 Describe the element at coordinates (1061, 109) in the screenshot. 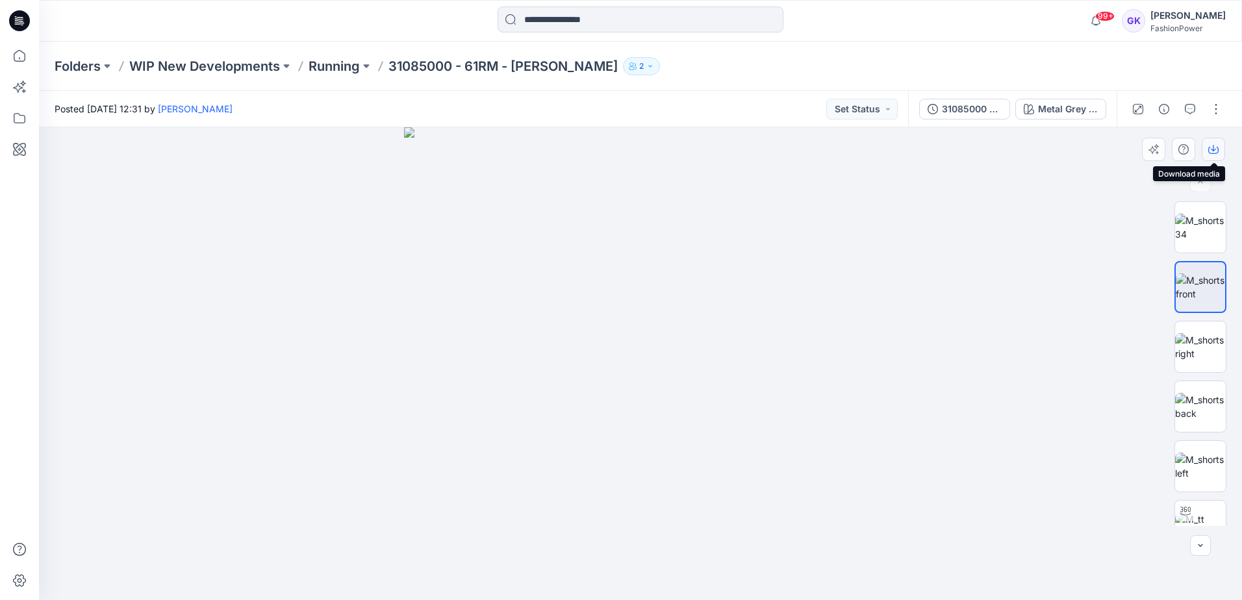

I see `button: Metal Grey (As Swatch)` at that location.